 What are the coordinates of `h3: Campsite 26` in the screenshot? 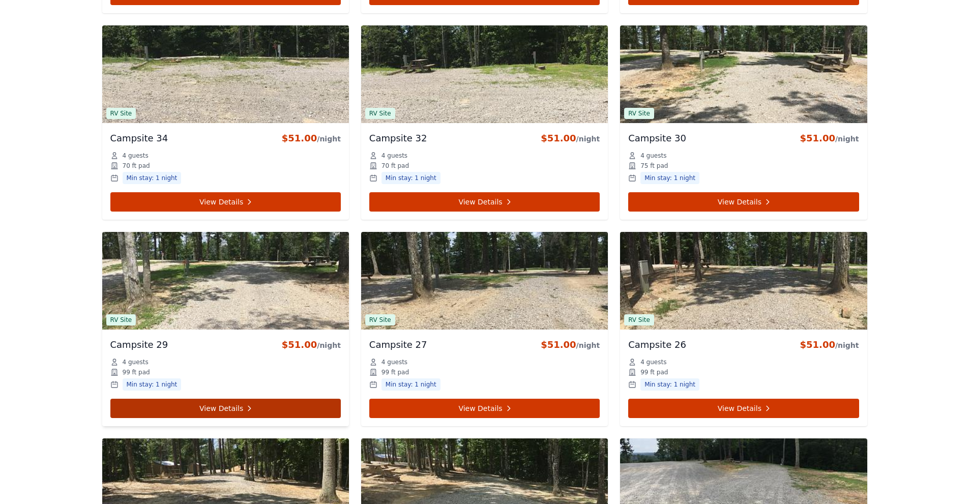 It's located at (657, 345).